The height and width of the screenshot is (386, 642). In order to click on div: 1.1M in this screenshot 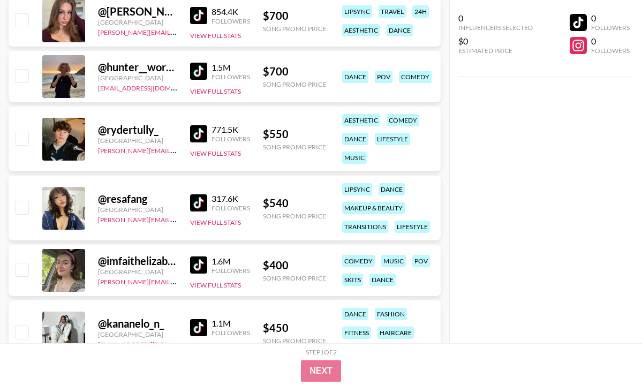, I will do `click(231, 323)`.